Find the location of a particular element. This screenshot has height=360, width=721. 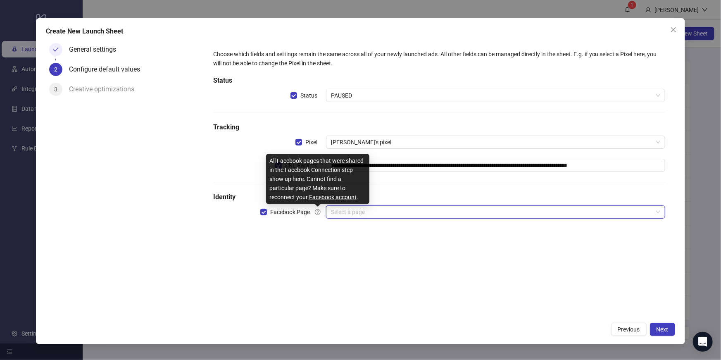

span: 2 is located at coordinates (56, 69).